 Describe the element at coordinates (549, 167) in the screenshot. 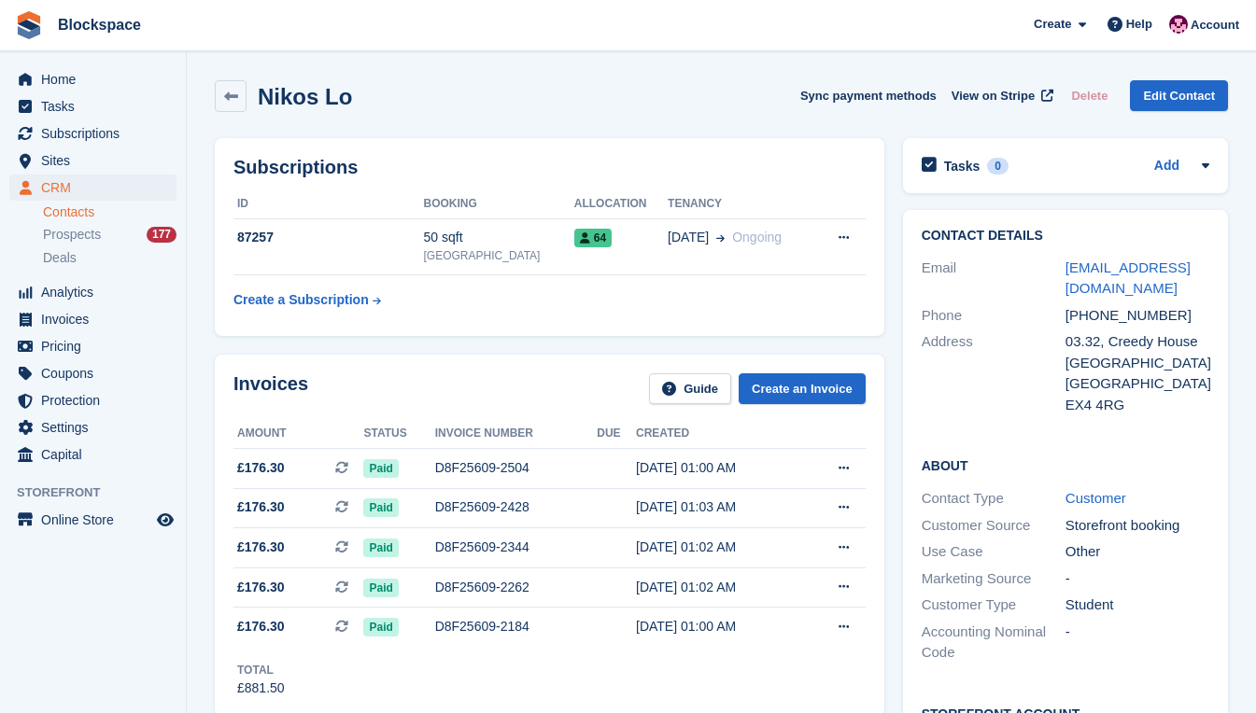

I see `h2: Subscriptions` at that location.